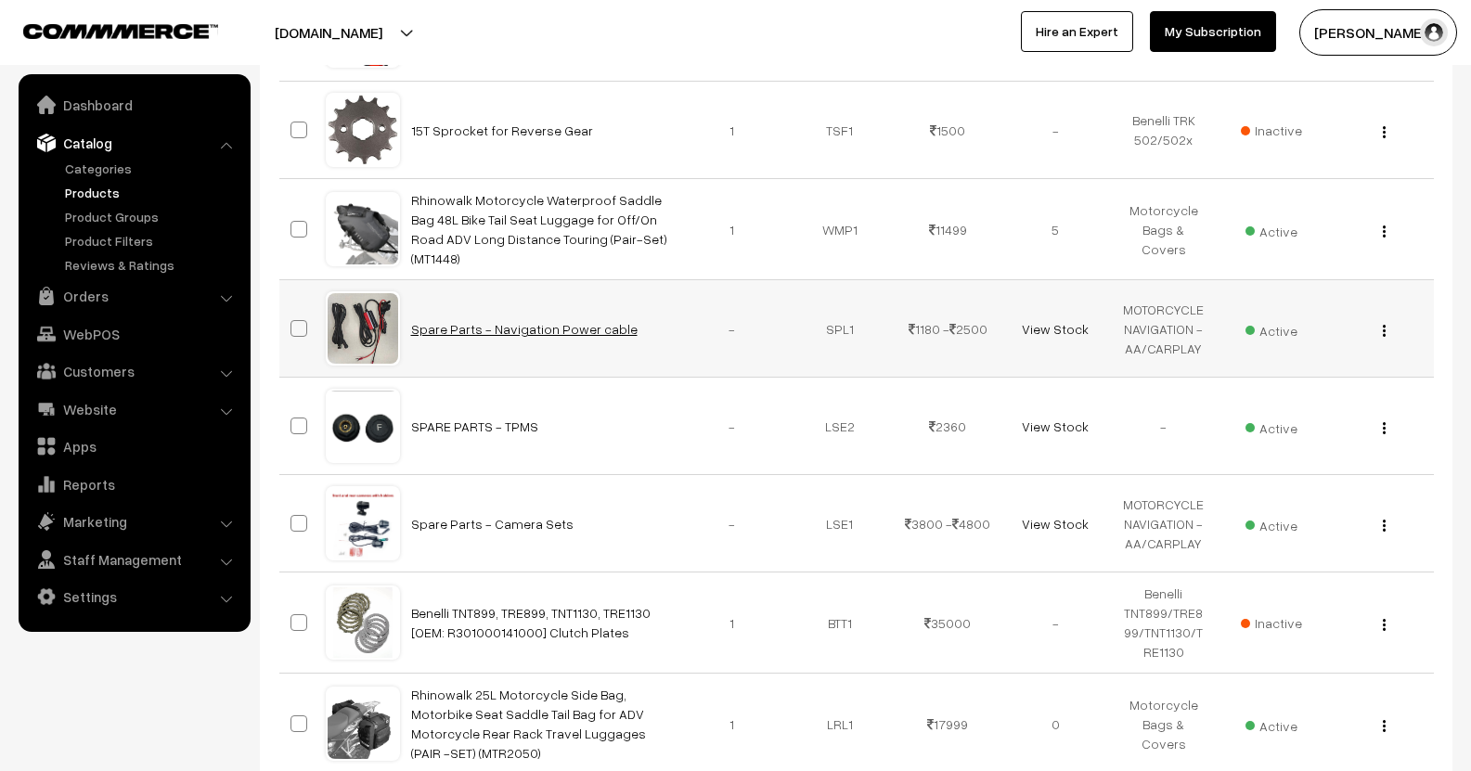  I want to click on a: Benelli TNT899, TRE899, TNT1130, TRE1130 [OEM: R301000141000] Clutch Plates, so click(531, 623).